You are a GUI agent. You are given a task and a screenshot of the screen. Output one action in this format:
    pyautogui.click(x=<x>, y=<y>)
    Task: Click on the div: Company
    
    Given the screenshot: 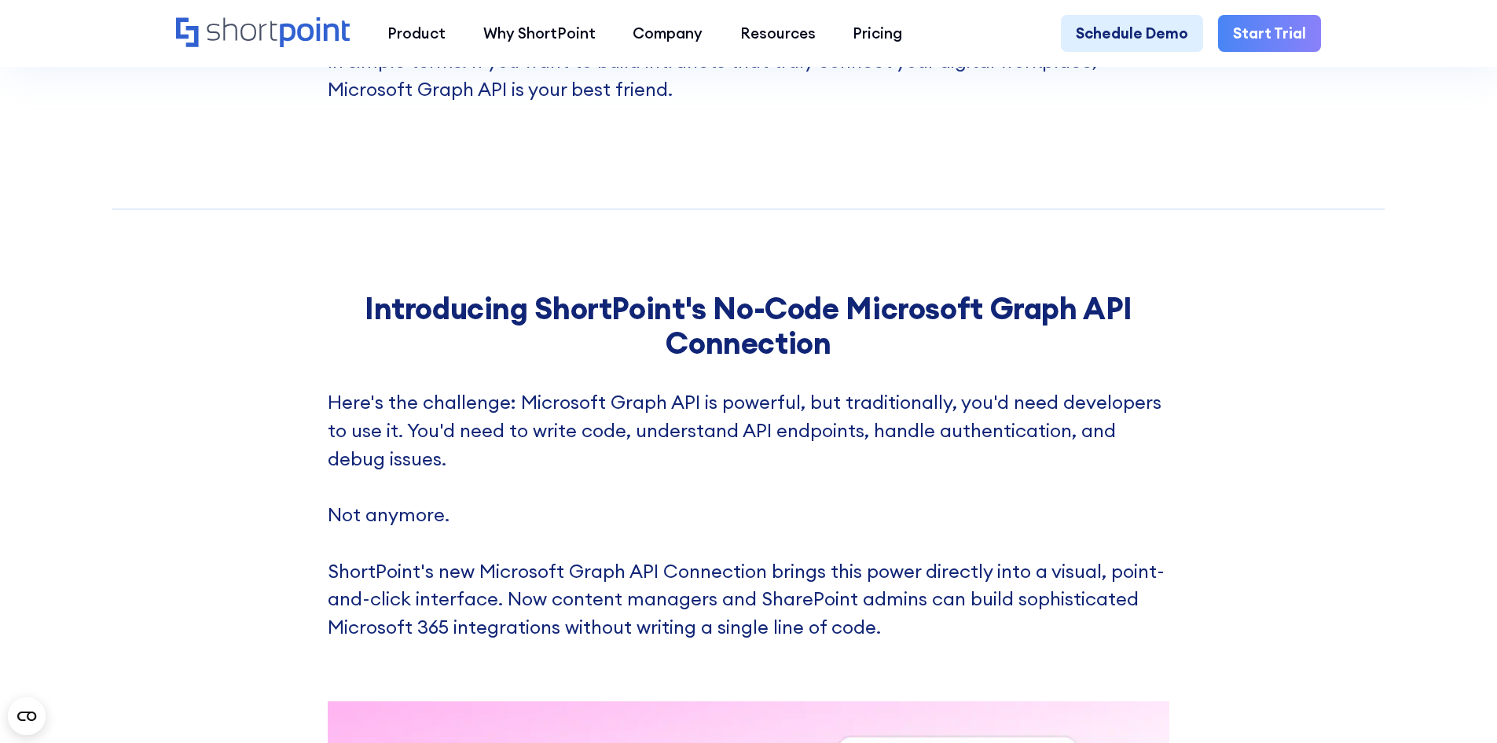 What is the action you would take?
    pyautogui.click(x=667, y=33)
    